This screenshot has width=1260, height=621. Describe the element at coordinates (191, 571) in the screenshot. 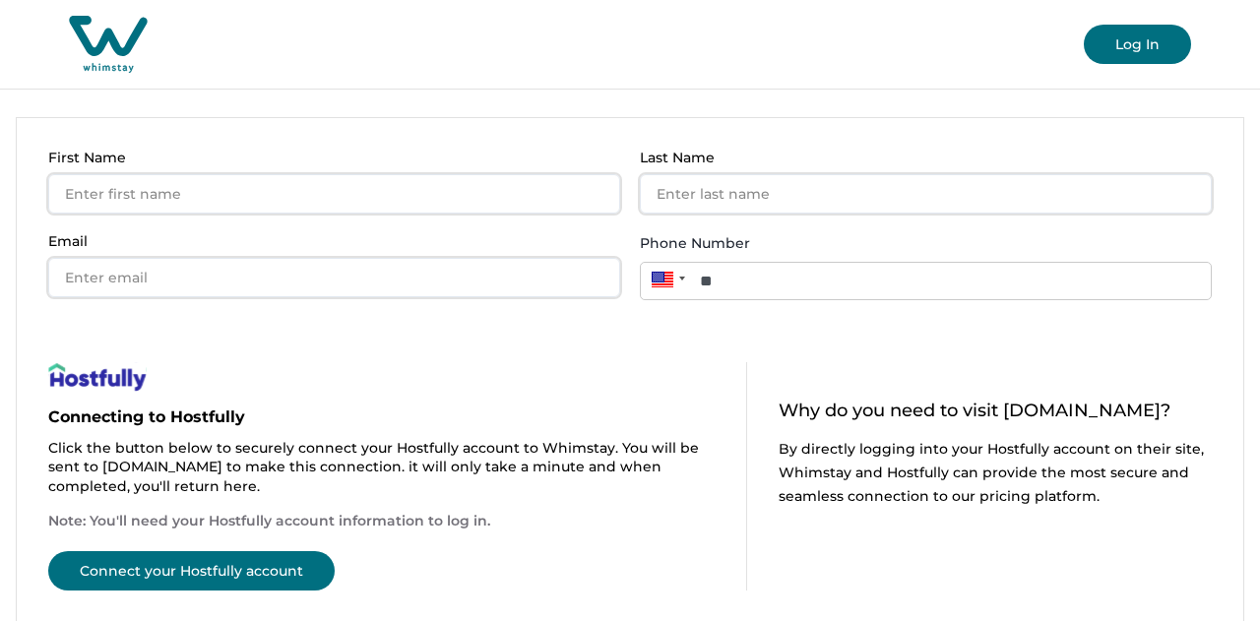

I see `button: Connect your Hostfully account` at that location.